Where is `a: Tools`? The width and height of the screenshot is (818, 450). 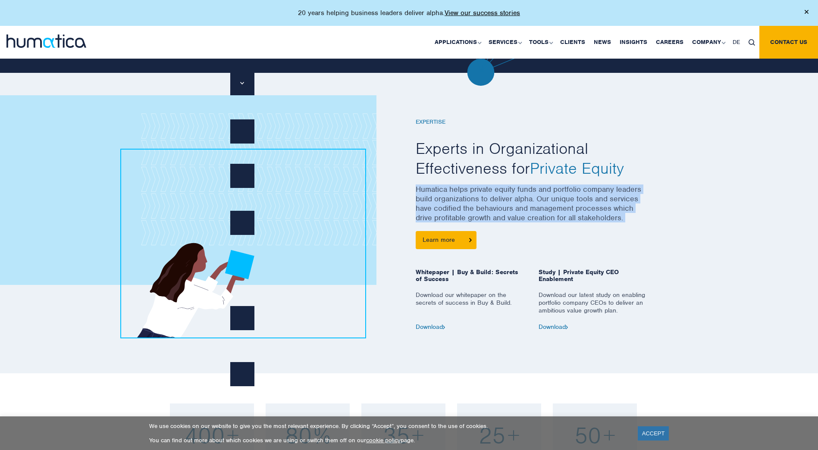
a: Tools is located at coordinates (540, 42).